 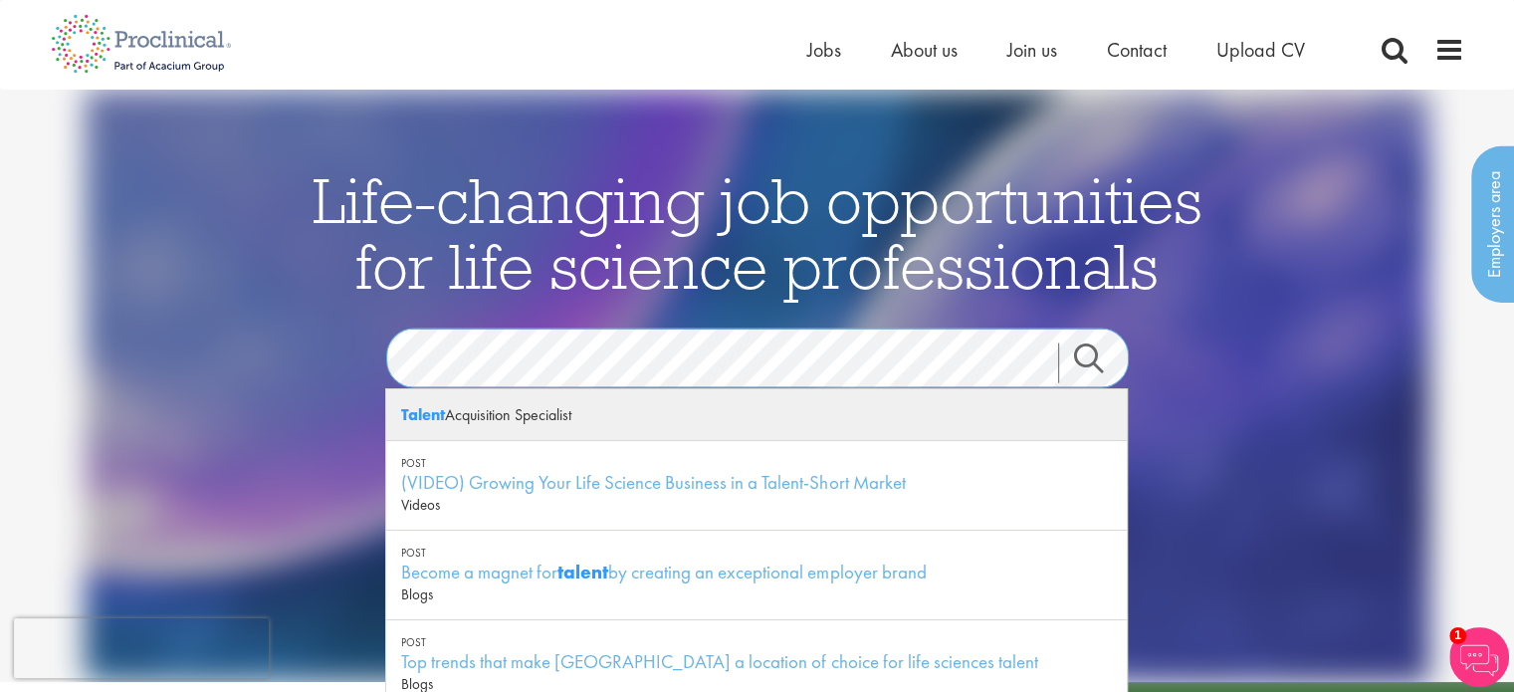 What do you see at coordinates (1260, 50) in the screenshot?
I see `span: Upload CV` at bounding box center [1260, 50].